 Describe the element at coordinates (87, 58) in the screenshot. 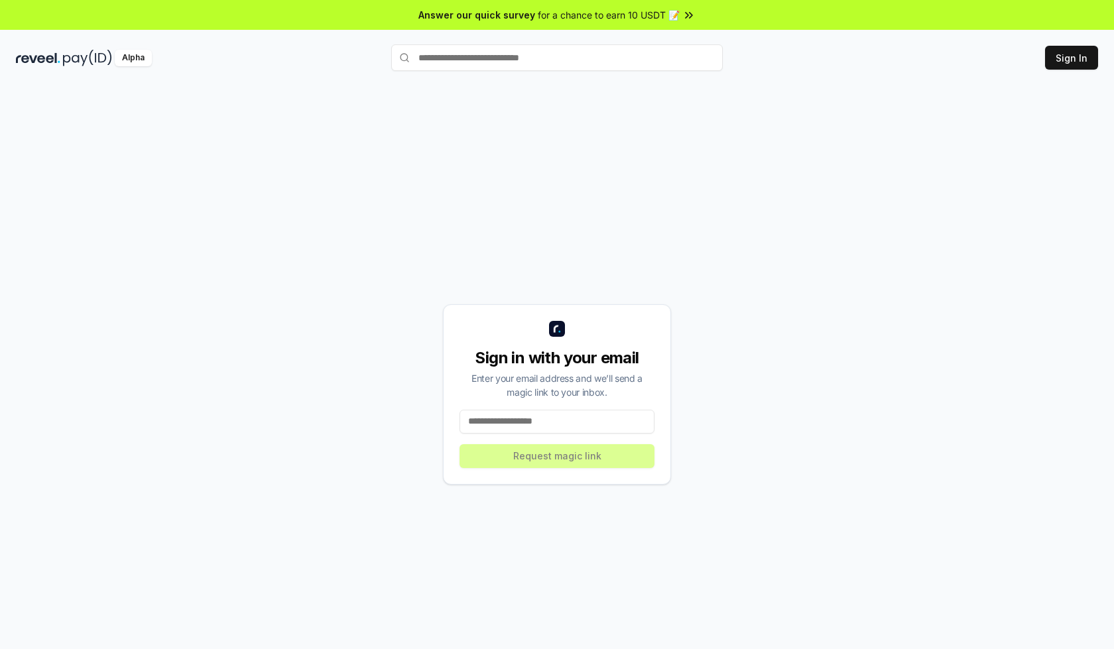

I see `img: pay_id` at that location.